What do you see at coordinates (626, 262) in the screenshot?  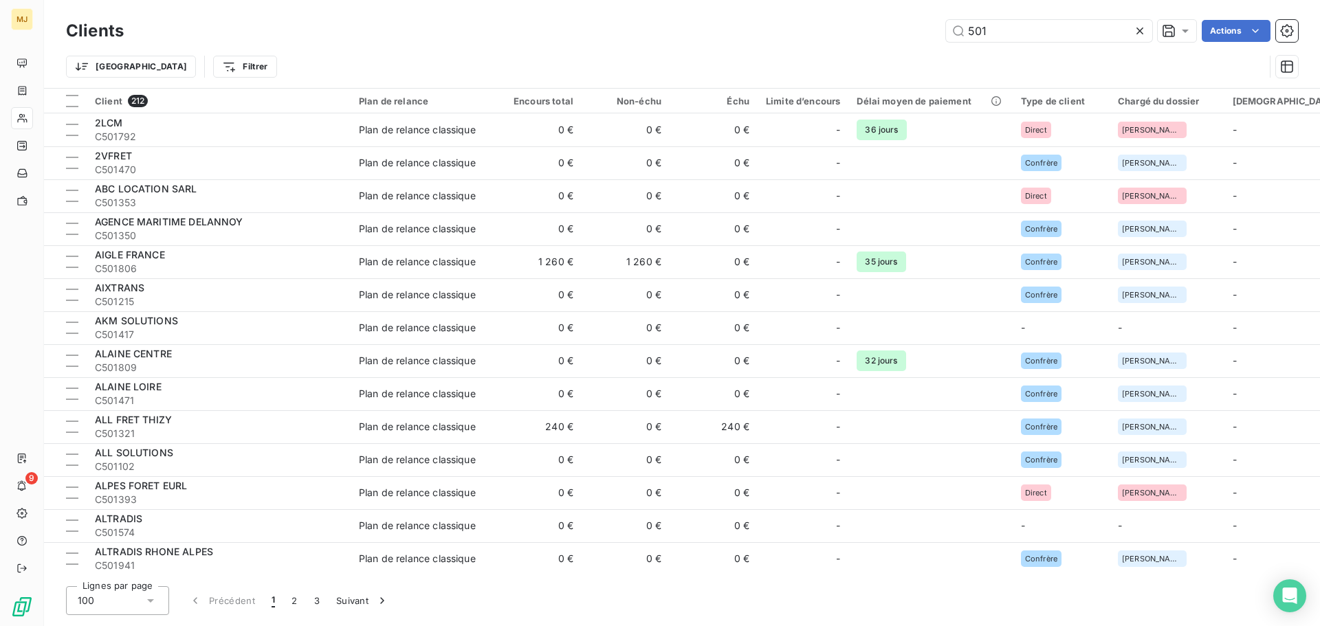 I see `td: 1 260 €` at bounding box center [626, 262].